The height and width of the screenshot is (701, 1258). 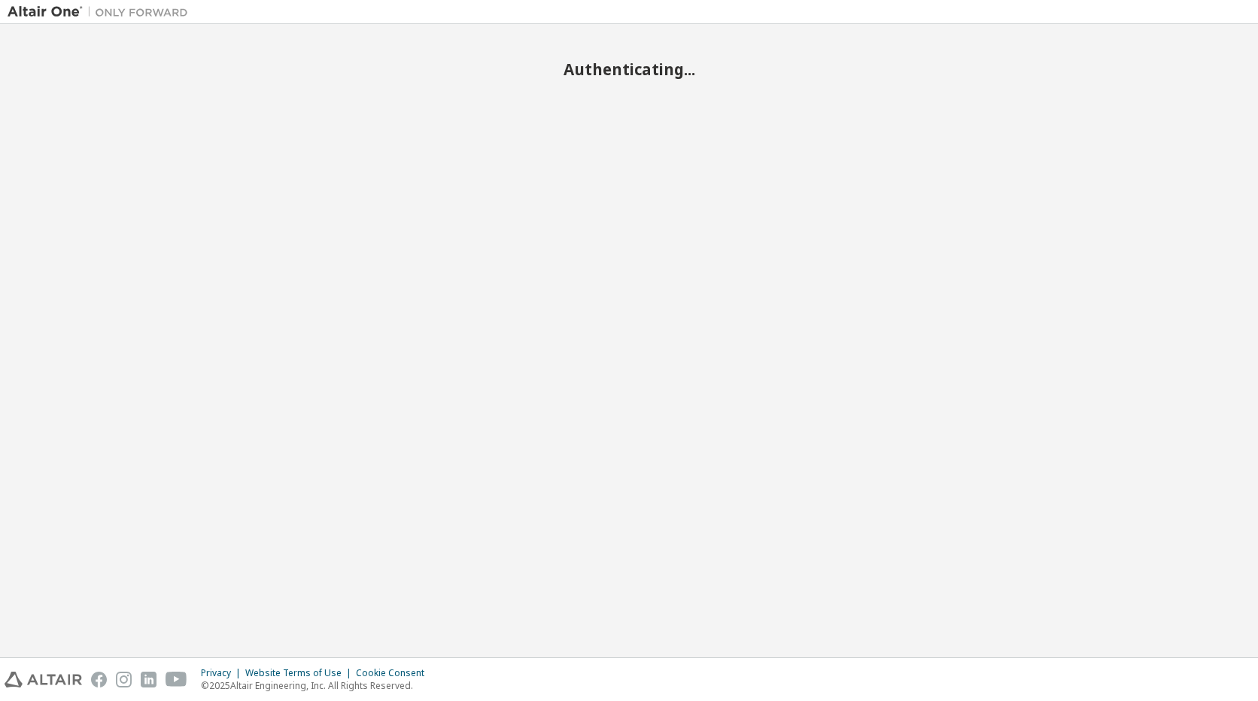 I want to click on div: Privacy, so click(x=223, y=673).